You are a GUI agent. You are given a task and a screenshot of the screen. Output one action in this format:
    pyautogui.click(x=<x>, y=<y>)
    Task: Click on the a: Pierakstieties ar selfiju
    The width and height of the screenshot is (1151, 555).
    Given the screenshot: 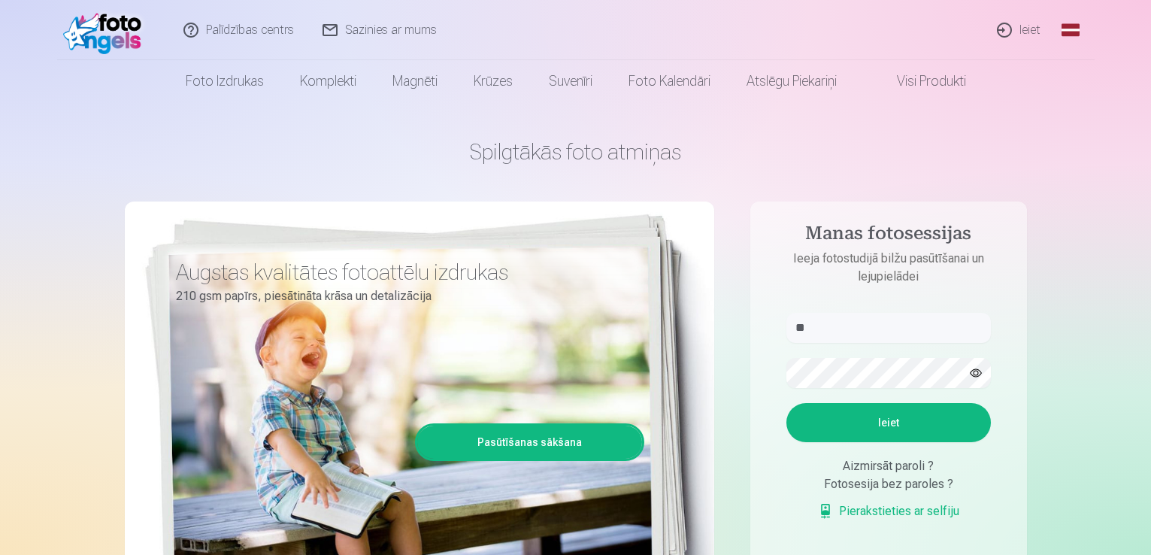 What is the action you would take?
    pyautogui.click(x=889, y=511)
    